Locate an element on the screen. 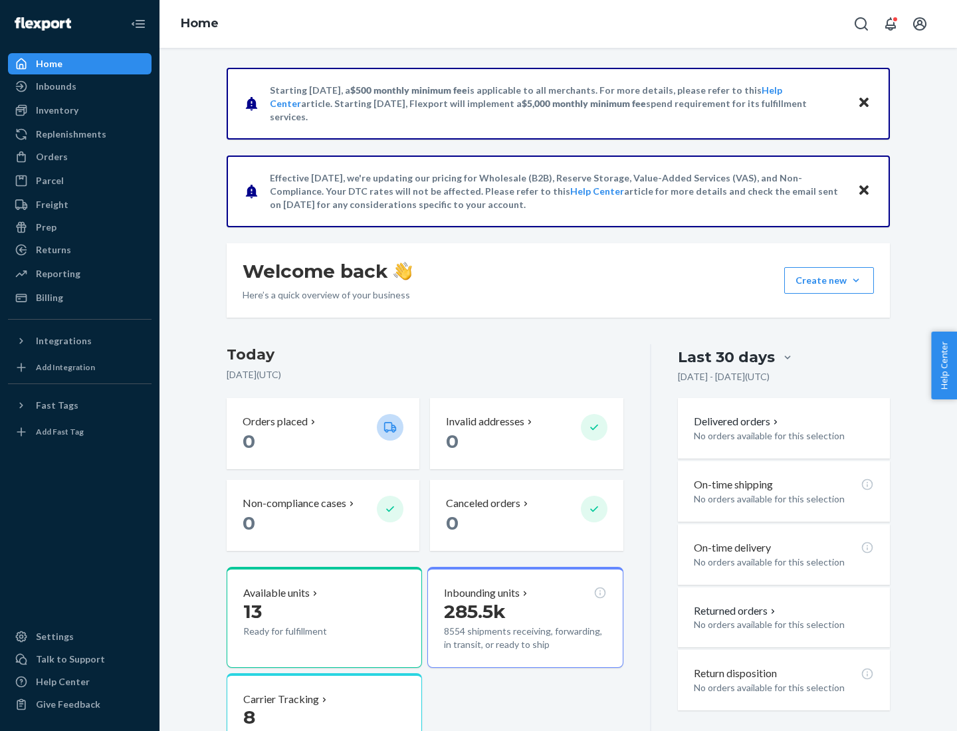 The width and height of the screenshot is (957, 731). div: Parcel is located at coordinates (50, 181).